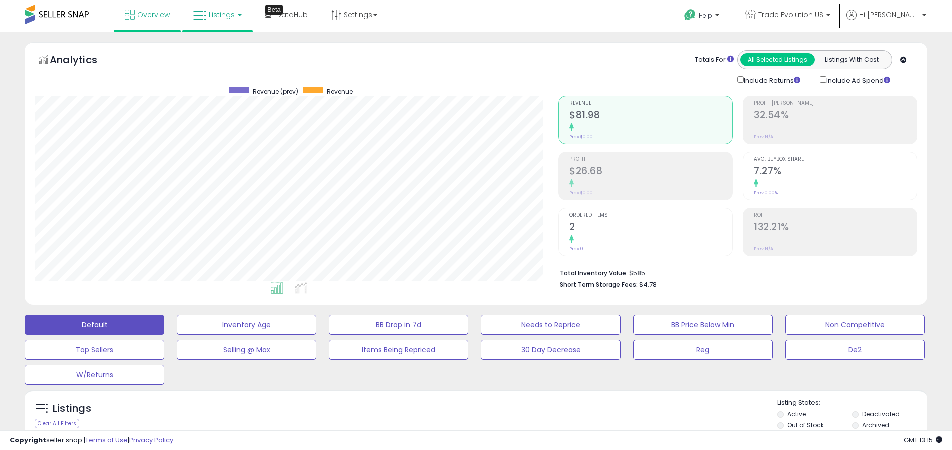 This screenshot has width=952, height=450. Describe the element at coordinates (83, 61) in the screenshot. I see `h5: Analytics` at that location.